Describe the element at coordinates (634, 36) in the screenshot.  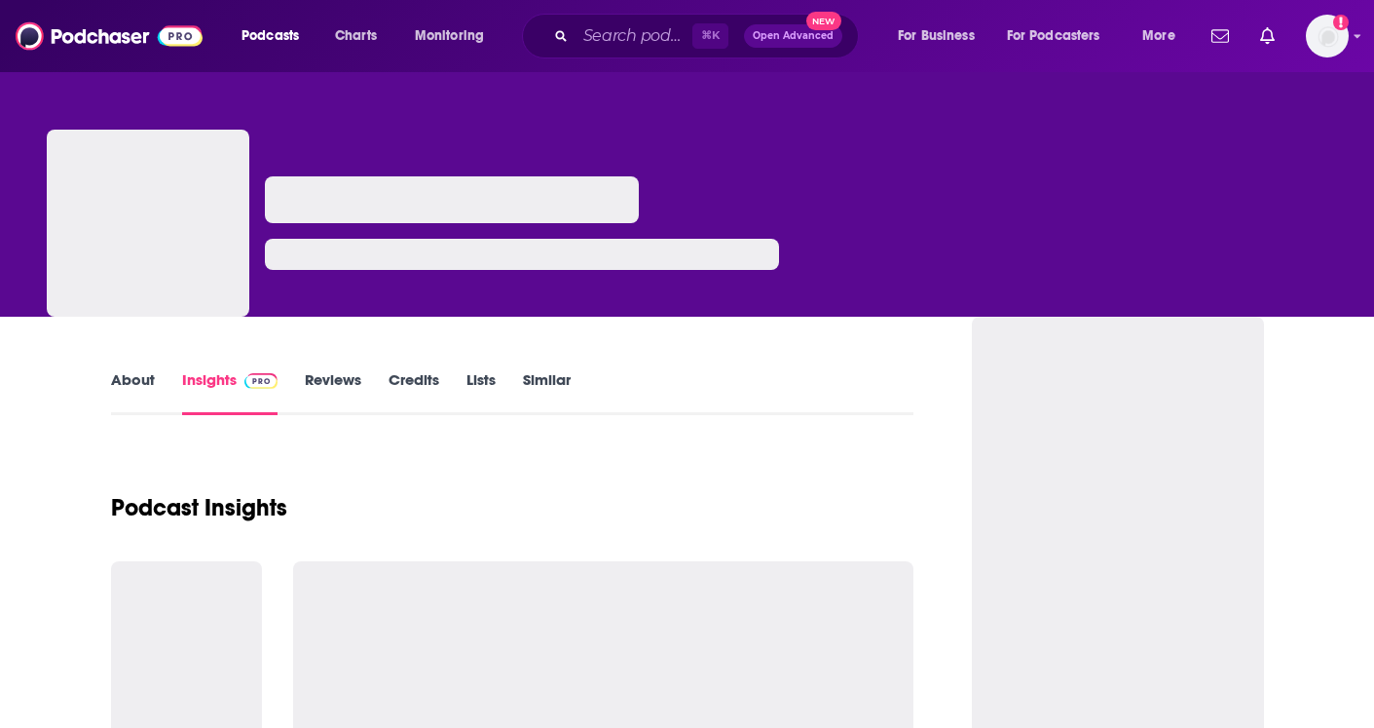
I see `input: Search podcasts, credits, & more...` at that location.